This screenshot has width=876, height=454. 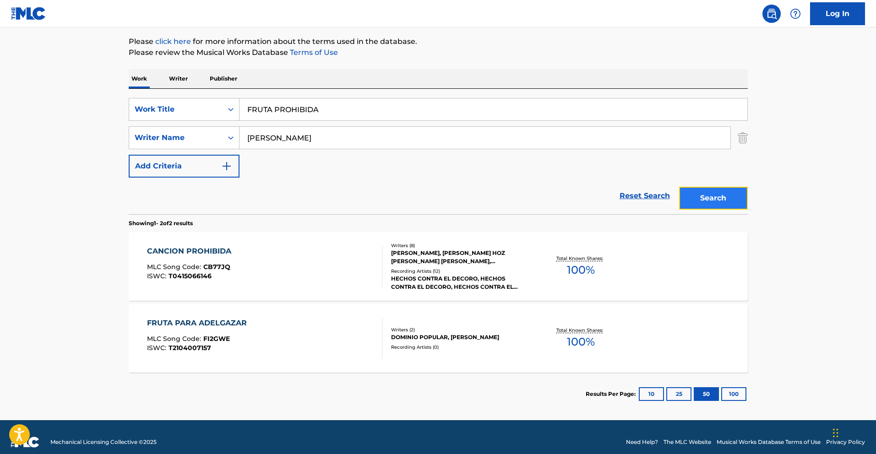 What do you see at coordinates (734, 394) in the screenshot?
I see `button: 100` at bounding box center [734, 394].